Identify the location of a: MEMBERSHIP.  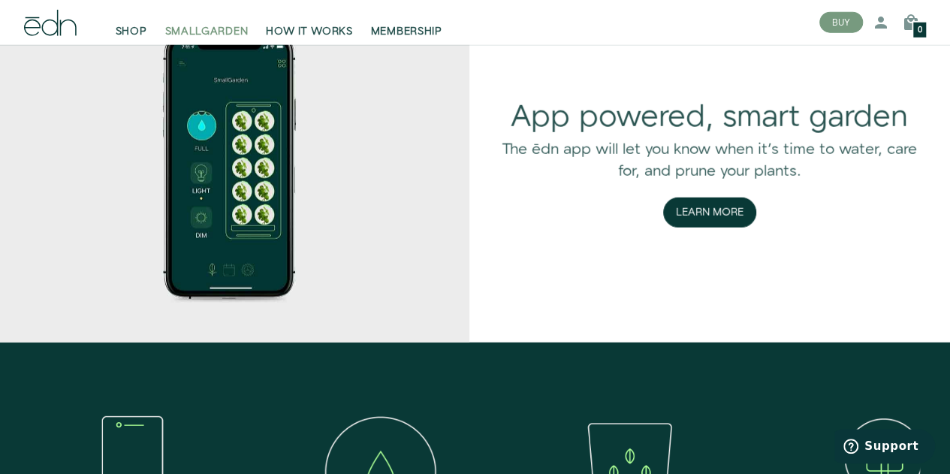
(406, 23).